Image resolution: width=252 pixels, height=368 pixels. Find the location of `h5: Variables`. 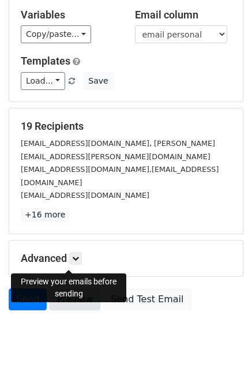

h5: Variables is located at coordinates (69, 15).